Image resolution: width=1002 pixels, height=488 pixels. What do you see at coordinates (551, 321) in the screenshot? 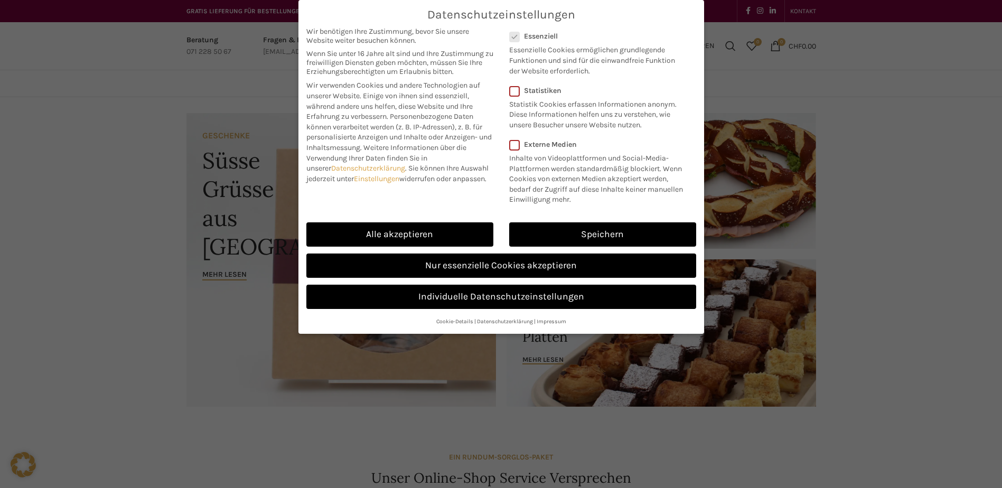
I see `a: Impressum` at bounding box center [551, 321].